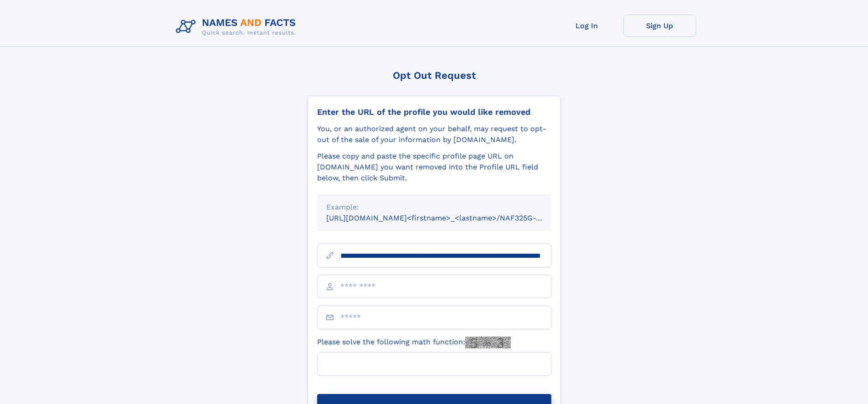 This screenshot has height=404, width=868. What do you see at coordinates (434, 207) in the screenshot?
I see `div: Example:` at bounding box center [434, 207].